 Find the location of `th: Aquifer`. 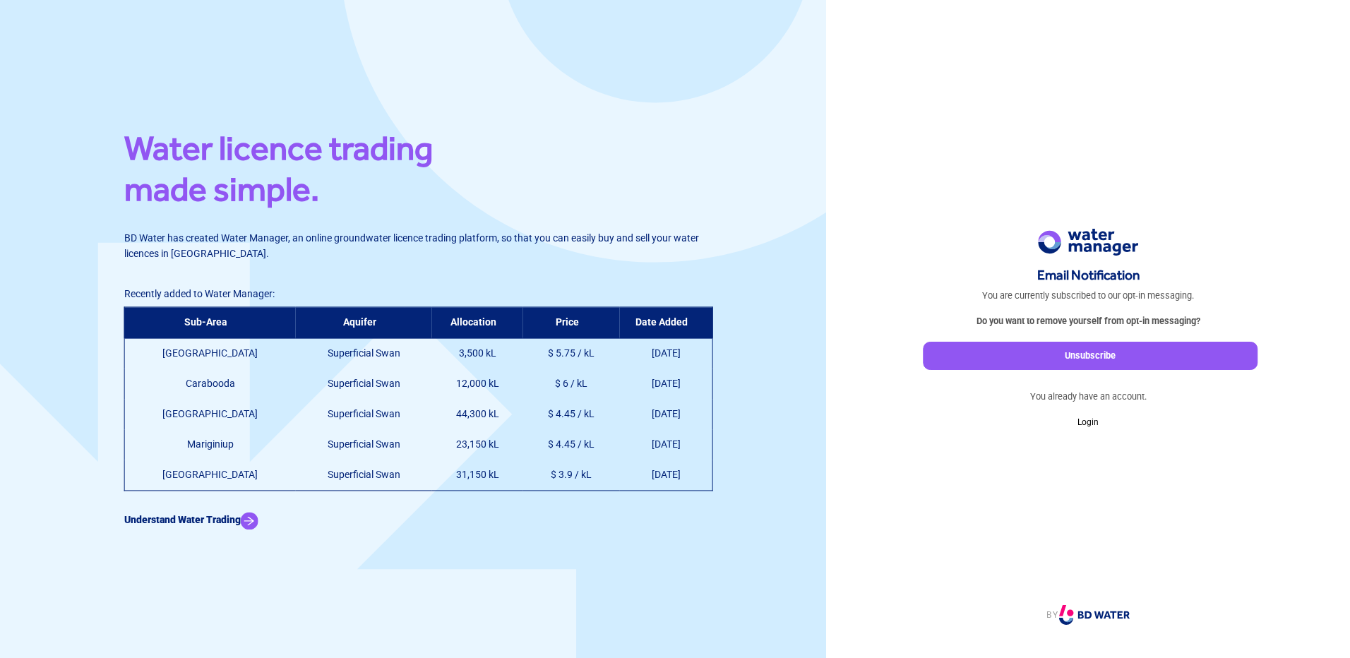

th: Aquifer is located at coordinates (364, 323).